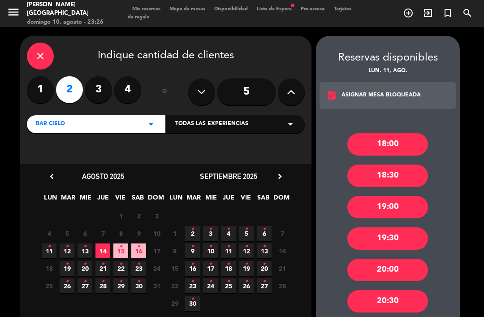 The height and width of the screenshot is (317, 484). I want to click on span: Todas las experiencias, so click(212, 124).